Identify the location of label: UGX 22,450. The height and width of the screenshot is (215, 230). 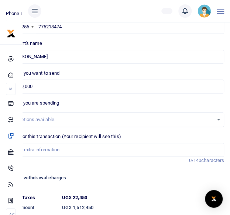
(74, 198).